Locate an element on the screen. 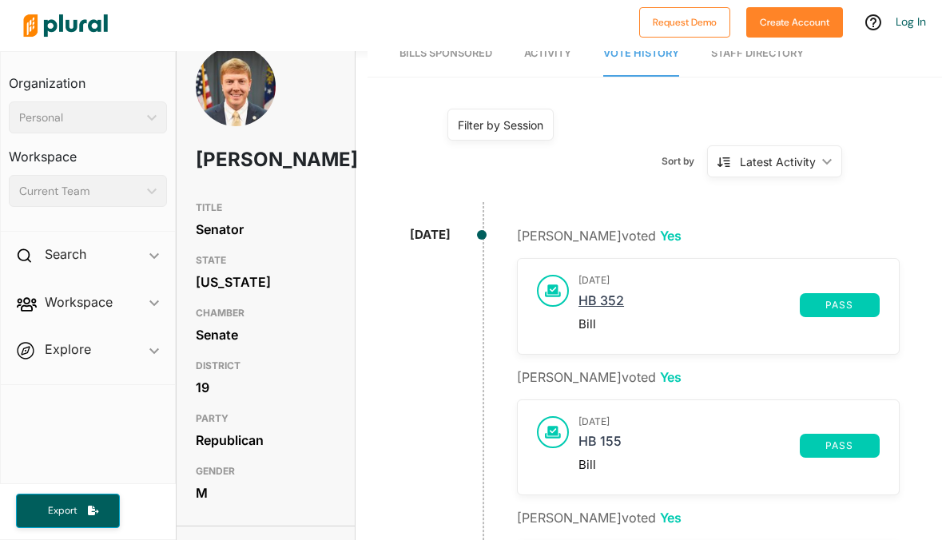 Image resolution: width=942 pixels, height=540 pixels. a: Request Demo is located at coordinates (684, 21).